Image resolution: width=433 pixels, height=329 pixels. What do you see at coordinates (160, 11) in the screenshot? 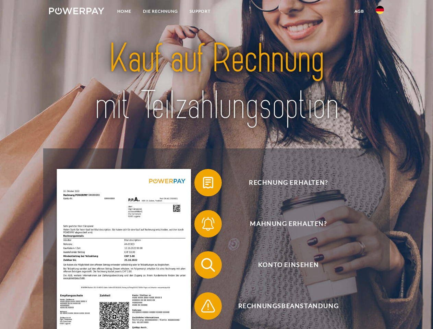
I see `a: DIE RECHNUNG` at bounding box center [160, 11].